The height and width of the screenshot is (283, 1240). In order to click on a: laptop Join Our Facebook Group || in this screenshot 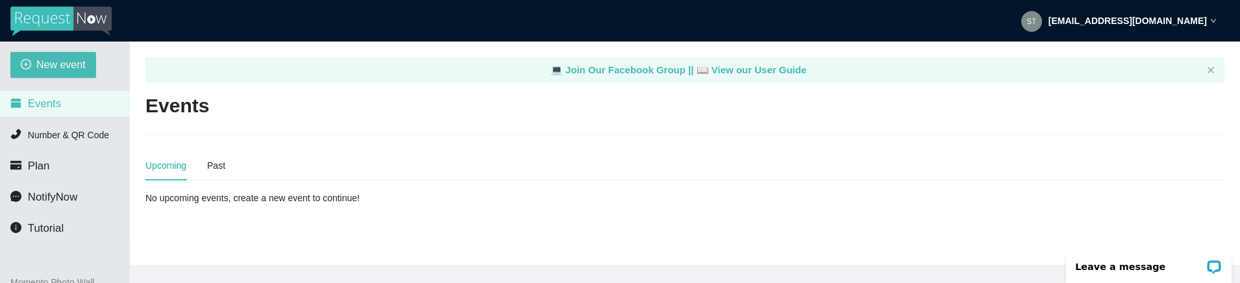, I will do `click(623, 69)`.